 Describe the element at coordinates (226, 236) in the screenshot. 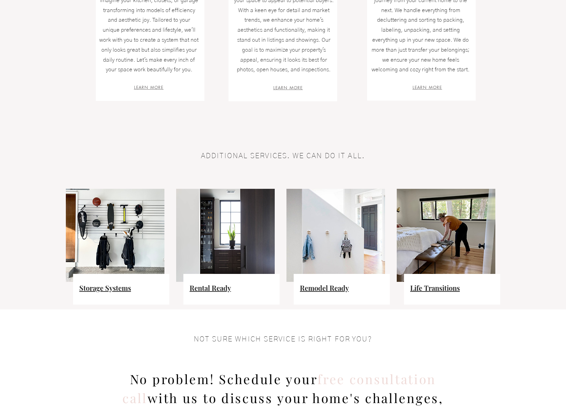

I see `img: real estate ready` at that location.